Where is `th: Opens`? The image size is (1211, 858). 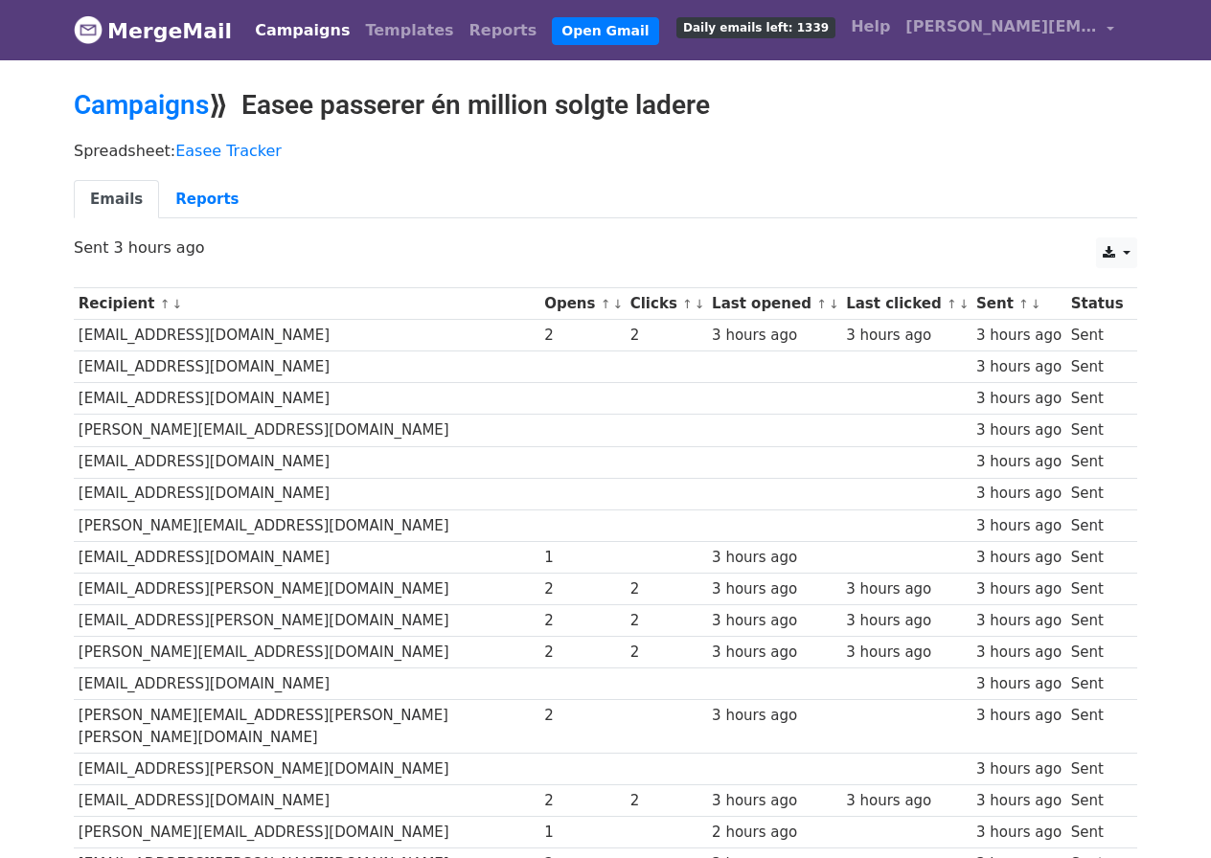 th: Opens is located at coordinates (582, 304).